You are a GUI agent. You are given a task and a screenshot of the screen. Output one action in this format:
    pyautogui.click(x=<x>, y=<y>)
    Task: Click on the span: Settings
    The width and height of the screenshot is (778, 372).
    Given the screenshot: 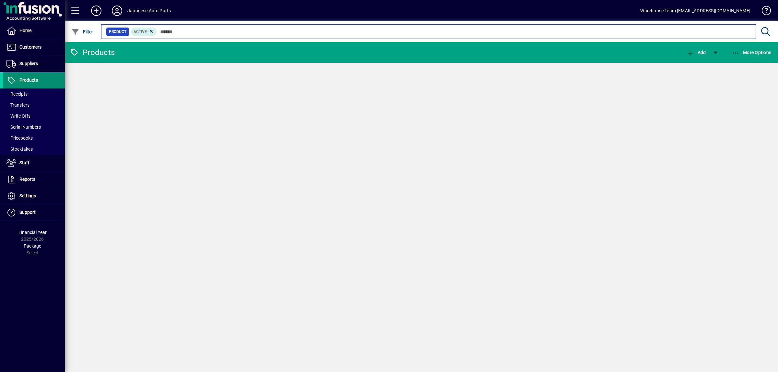 What is the action you would take?
    pyautogui.click(x=28, y=196)
    